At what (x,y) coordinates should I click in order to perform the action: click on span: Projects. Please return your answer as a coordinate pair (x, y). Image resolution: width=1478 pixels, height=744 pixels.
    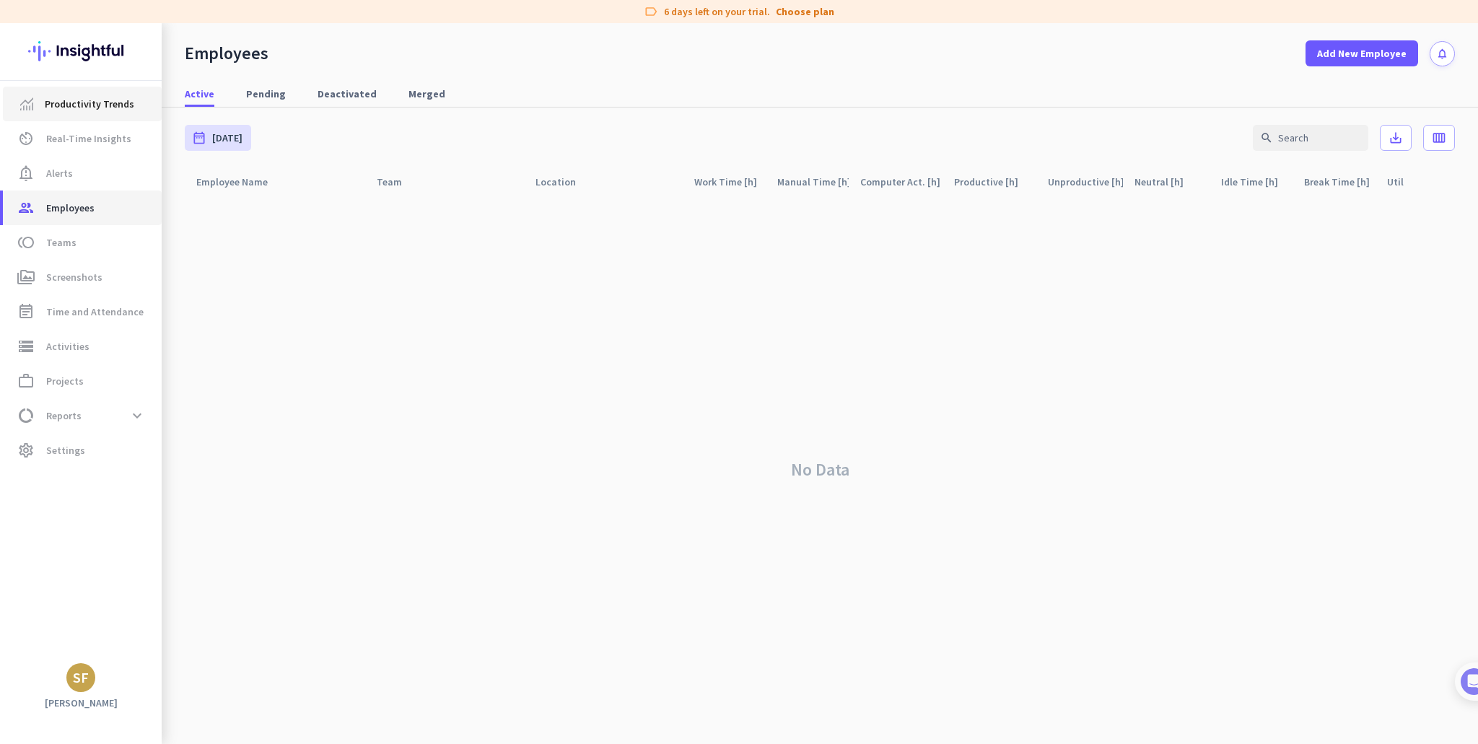
    Looking at the image, I should click on (65, 381).